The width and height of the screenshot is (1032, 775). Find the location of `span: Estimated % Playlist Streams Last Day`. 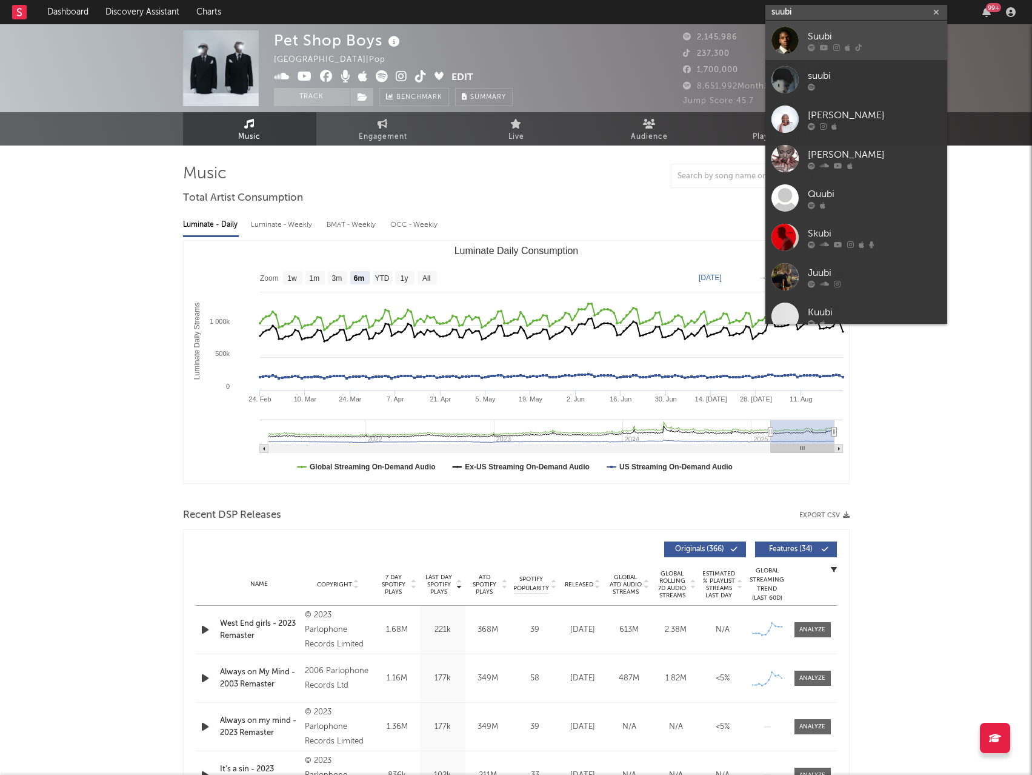

span: Estimated % Playlist Streams Last Day is located at coordinates (719, 584).